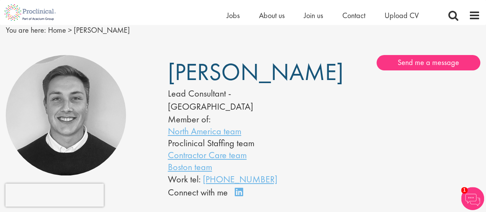  Describe the element at coordinates (184, 179) in the screenshot. I see `span: Work tel:` at that location.